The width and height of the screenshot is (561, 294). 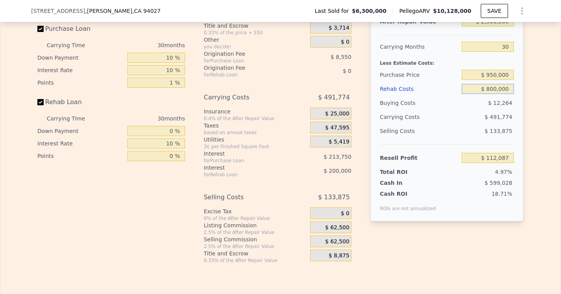 I want to click on div: Selling Commission, so click(x=255, y=239).